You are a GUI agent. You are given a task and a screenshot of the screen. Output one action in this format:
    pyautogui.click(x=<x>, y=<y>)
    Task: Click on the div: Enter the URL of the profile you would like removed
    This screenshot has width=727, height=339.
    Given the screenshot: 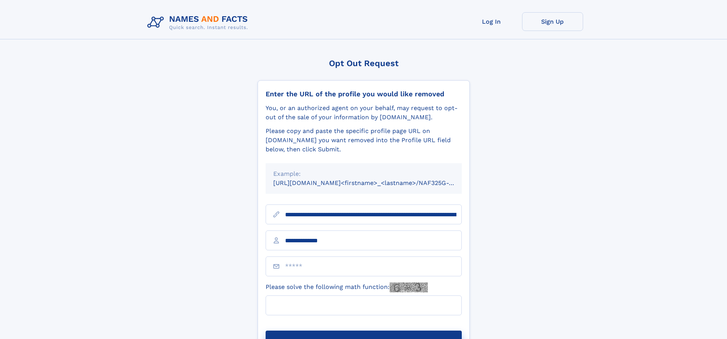 What is the action you would take?
    pyautogui.click(x=364, y=94)
    